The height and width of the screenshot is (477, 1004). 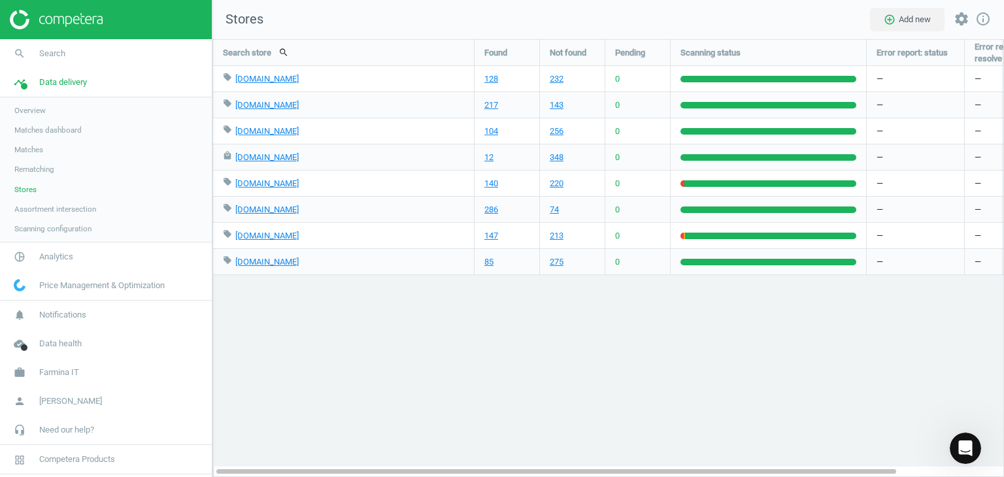 What do you see at coordinates (491, 236) in the screenshot?
I see `a: 147` at bounding box center [491, 236].